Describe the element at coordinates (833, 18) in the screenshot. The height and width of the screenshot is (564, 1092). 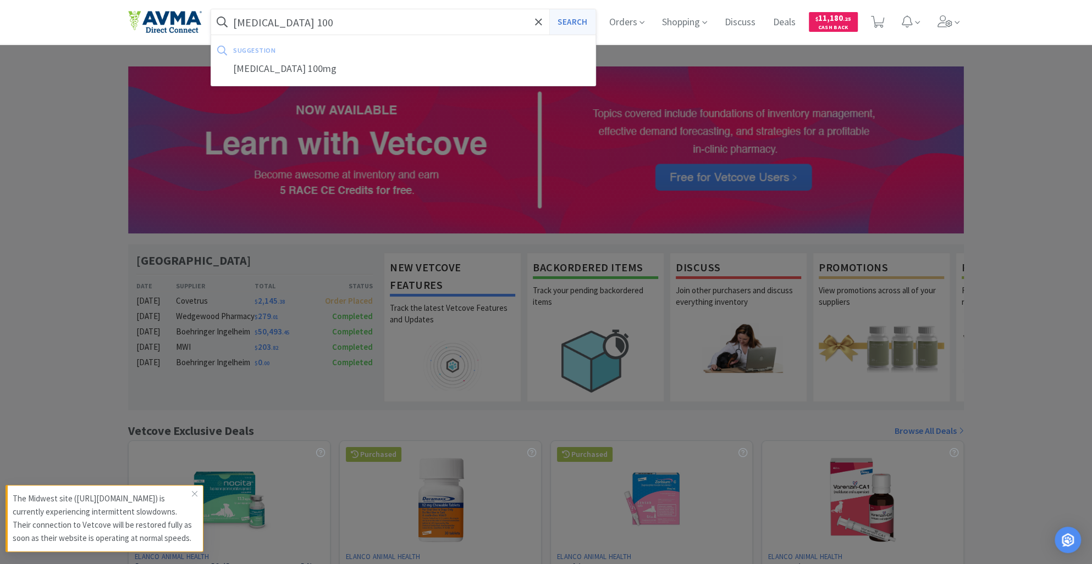
I see `span: 11,180` at that location.